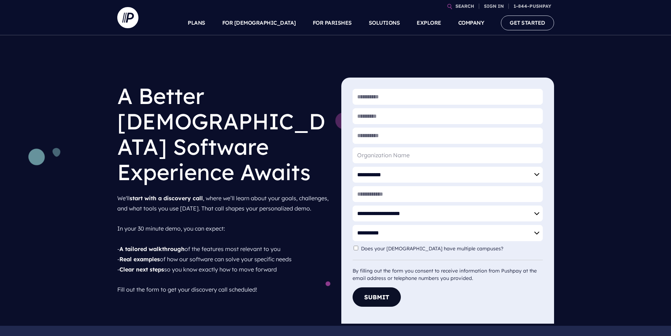  Describe the element at coordinates (142, 269) in the screenshot. I see `strong: Clear next steps` at that location.